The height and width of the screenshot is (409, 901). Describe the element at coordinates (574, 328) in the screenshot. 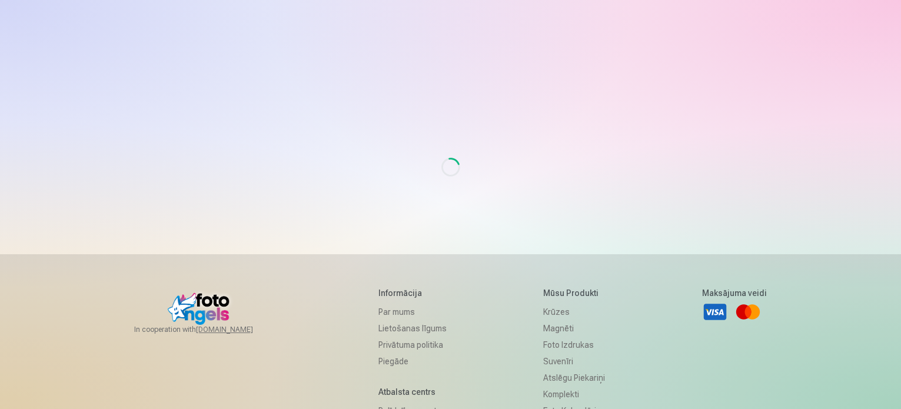

I see `a: Magnēti` at that location.